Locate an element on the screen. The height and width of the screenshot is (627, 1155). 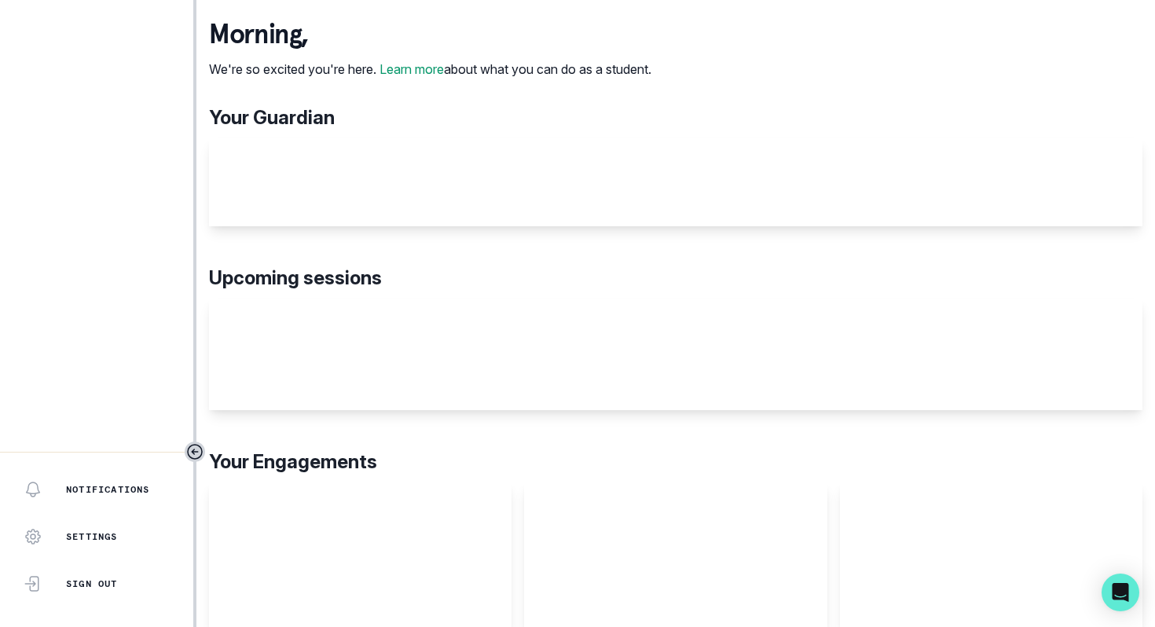
p: Notifications is located at coordinates (108, 490).